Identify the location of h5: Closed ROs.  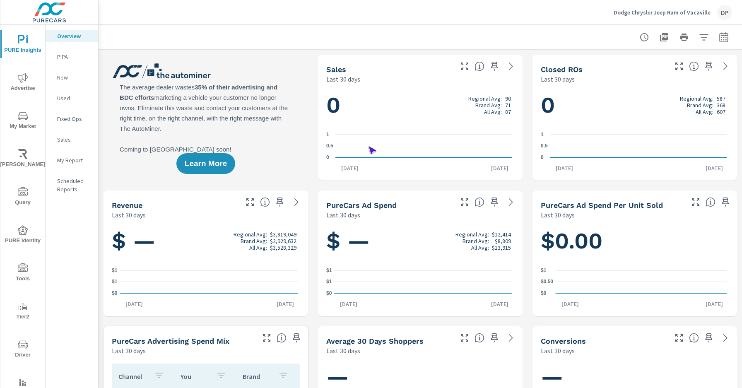
(562, 69).